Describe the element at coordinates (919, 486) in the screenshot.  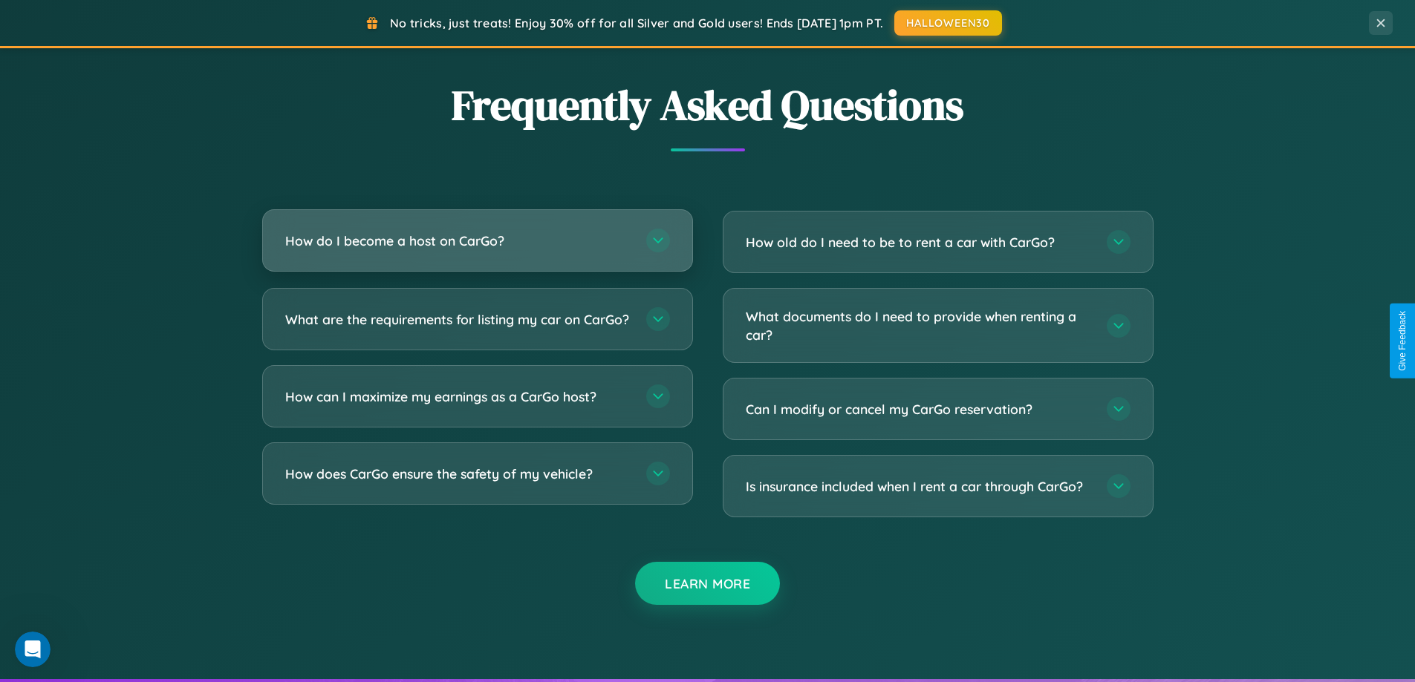
I see `h3: Is insurance included when I rent a car through CarGo?` at that location.